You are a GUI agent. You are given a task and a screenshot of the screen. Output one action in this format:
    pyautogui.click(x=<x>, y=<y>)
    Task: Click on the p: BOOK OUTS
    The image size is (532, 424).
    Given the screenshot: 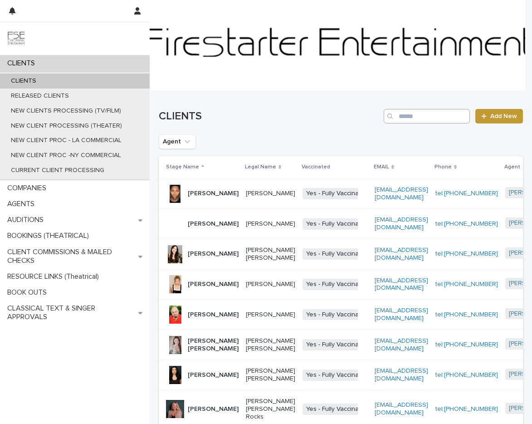 What is the action you would take?
    pyautogui.click(x=29, y=292)
    